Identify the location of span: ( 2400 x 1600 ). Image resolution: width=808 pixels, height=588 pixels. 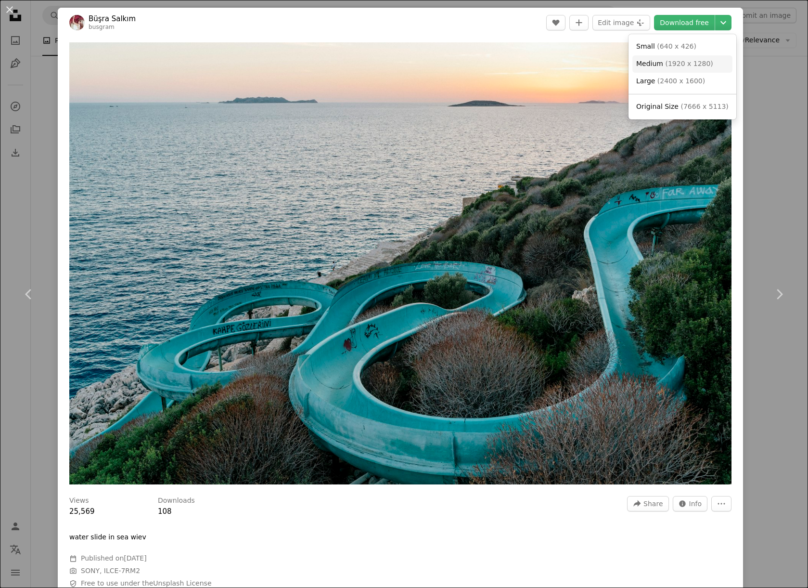
(681, 81).